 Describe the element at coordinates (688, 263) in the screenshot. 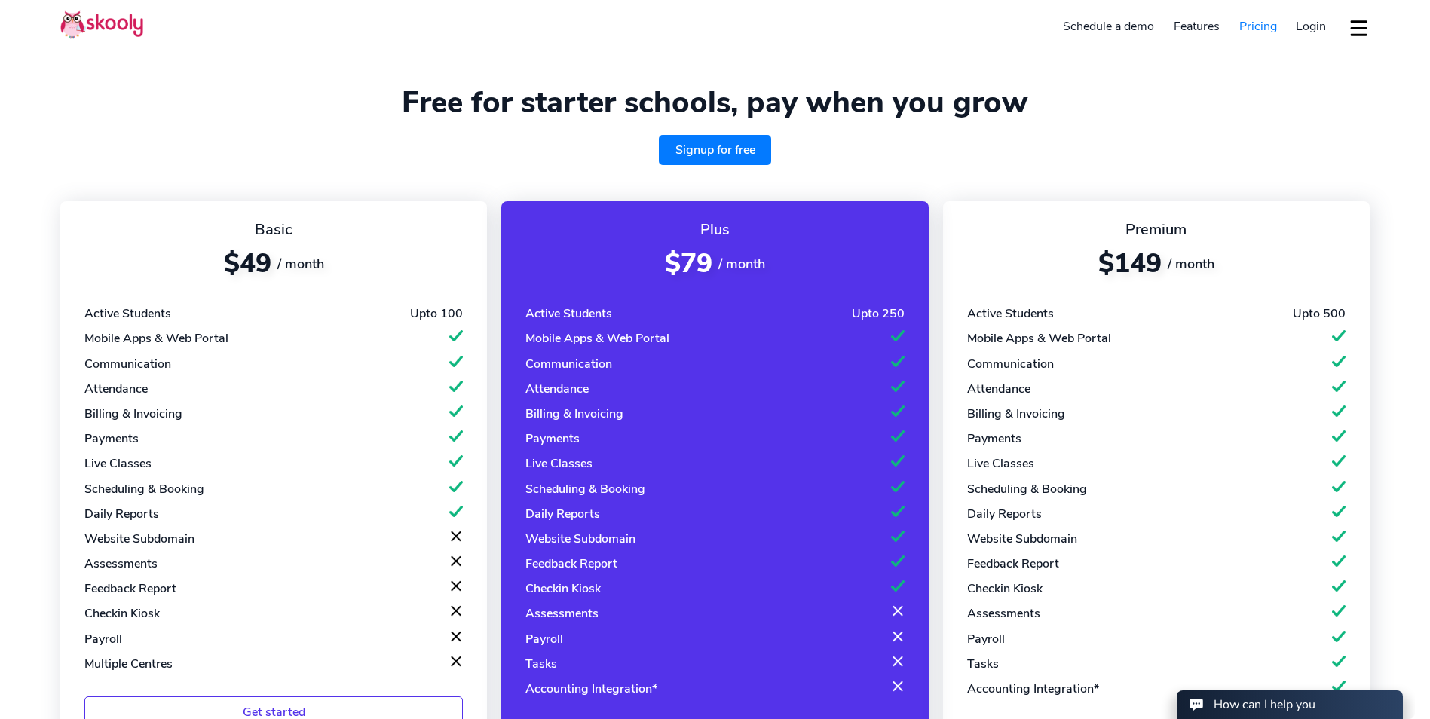

I see `span: $79` at that location.